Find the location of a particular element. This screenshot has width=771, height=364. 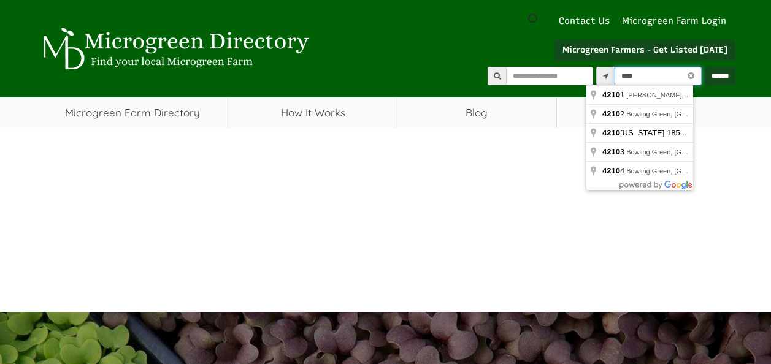

a: How It Works is located at coordinates (313, 113).